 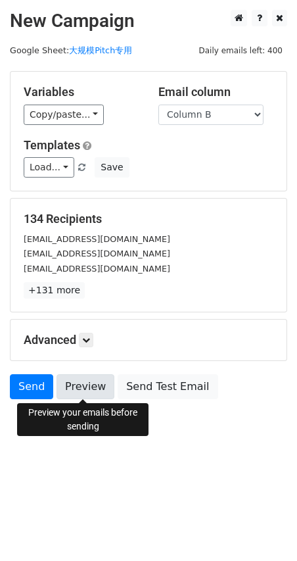 What do you see at coordinates (241, 51) in the screenshot?
I see `span: Daily emails left: 400` at bounding box center [241, 51].